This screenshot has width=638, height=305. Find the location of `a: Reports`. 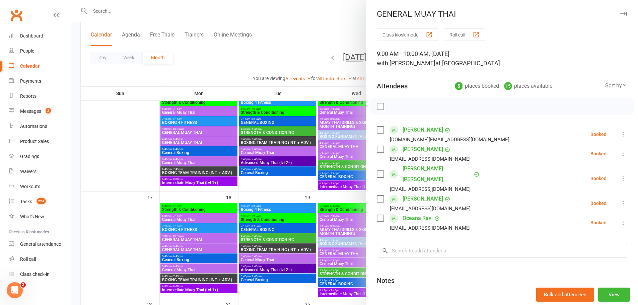

a: Reports is located at coordinates (40, 96).